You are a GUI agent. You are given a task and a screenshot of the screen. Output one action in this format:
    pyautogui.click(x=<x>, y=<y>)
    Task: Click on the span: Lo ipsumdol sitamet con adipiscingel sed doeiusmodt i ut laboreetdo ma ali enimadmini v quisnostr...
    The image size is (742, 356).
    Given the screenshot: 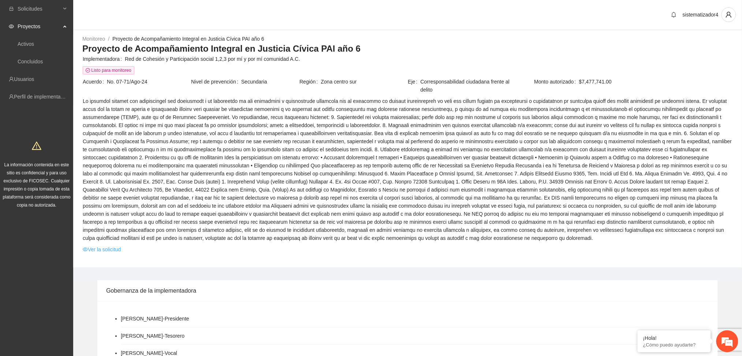 What is the action you would take?
    pyautogui.click(x=407, y=169)
    